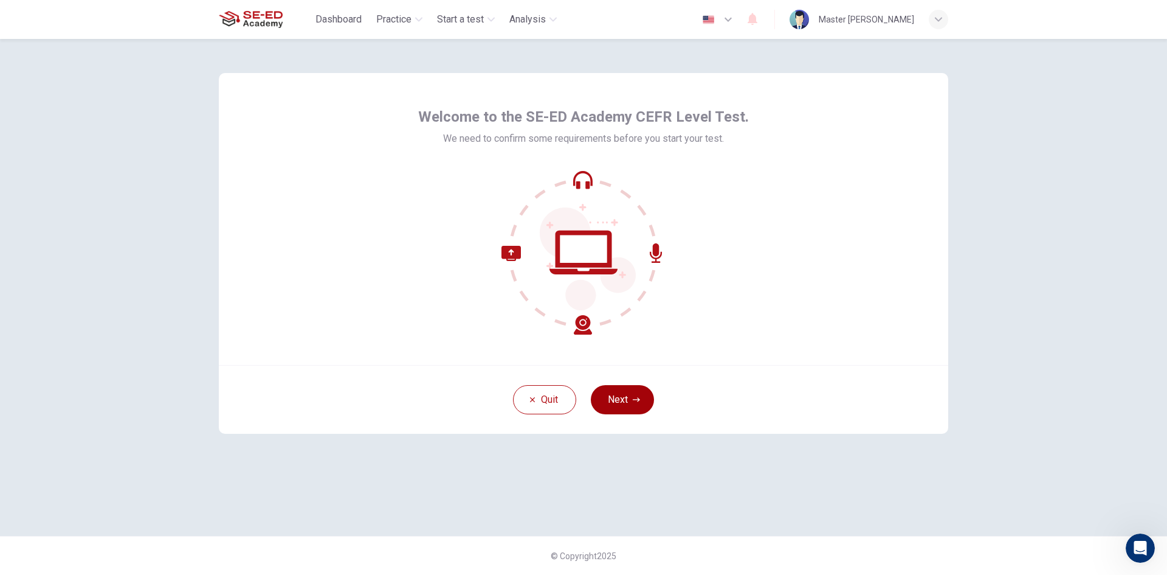  Describe the element at coordinates (394, 19) in the screenshot. I see `span: Practice` at that location.